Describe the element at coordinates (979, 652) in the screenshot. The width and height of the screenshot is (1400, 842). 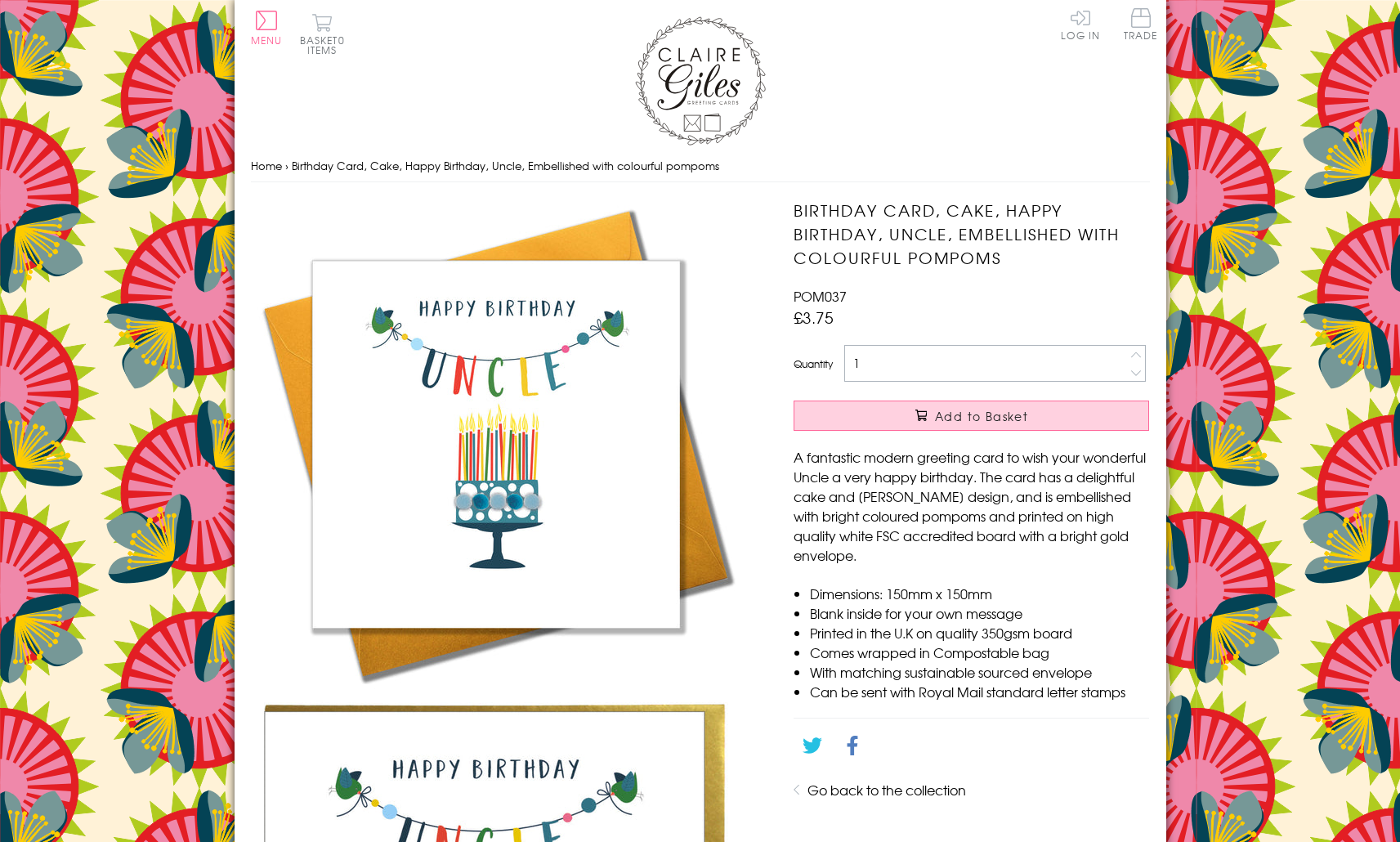
I see `li: Comes wrapped in Compostable bag` at that location.